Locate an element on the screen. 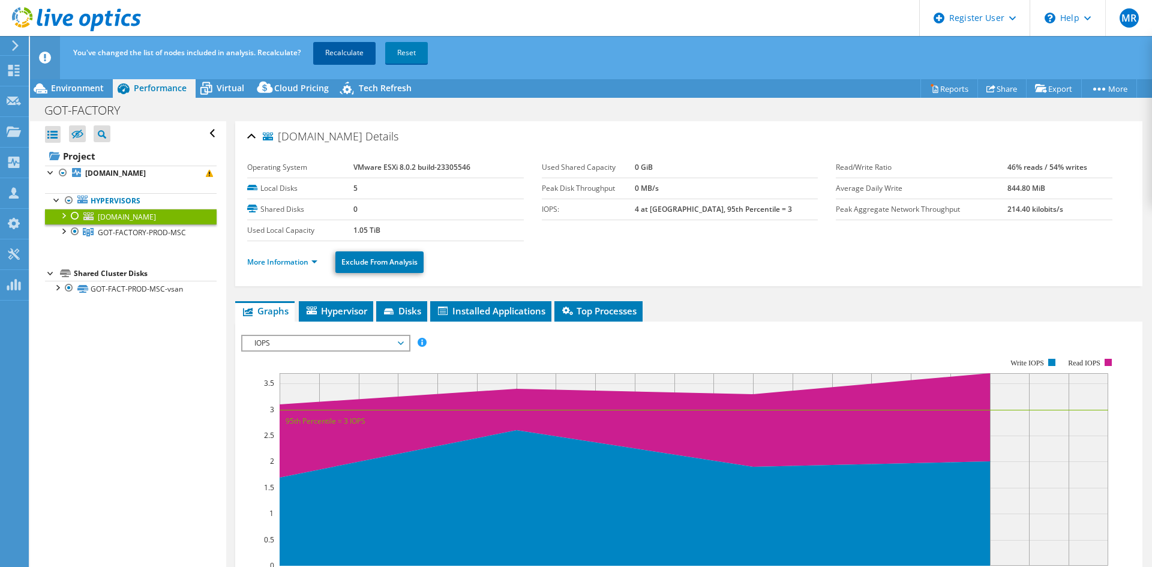 This screenshot has width=1152, height=567. b: 46% reads / 54% writes is located at coordinates (1047, 167).